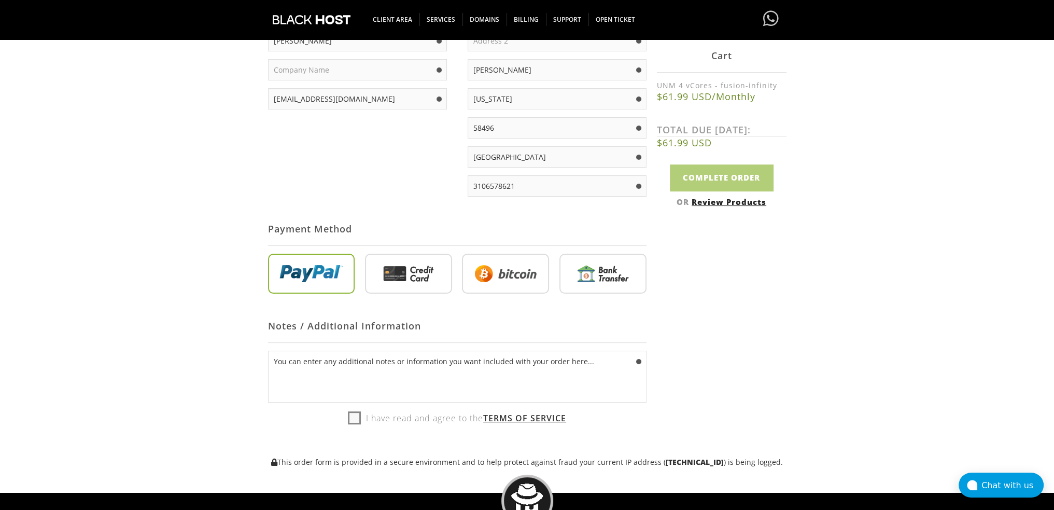  What do you see at coordinates (557, 40) in the screenshot?
I see `input: Address 2` at bounding box center [557, 40].